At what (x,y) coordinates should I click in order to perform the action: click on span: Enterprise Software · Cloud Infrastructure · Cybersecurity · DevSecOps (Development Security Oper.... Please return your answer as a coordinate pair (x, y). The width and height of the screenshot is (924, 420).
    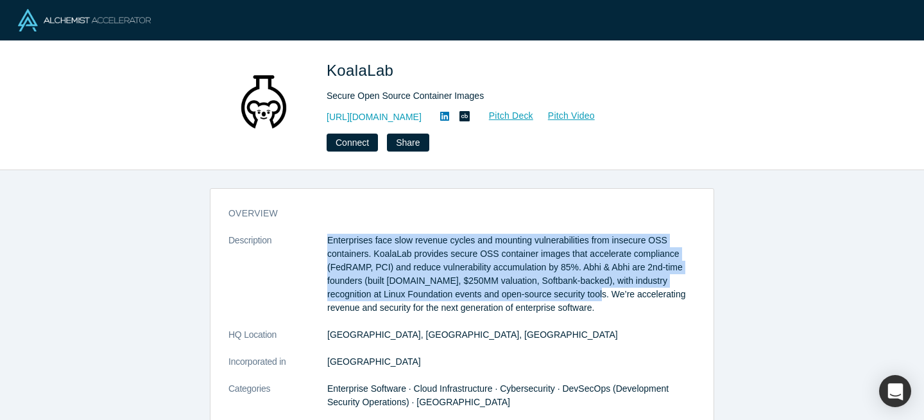
    Looking at the image, I should click on (498, 395).